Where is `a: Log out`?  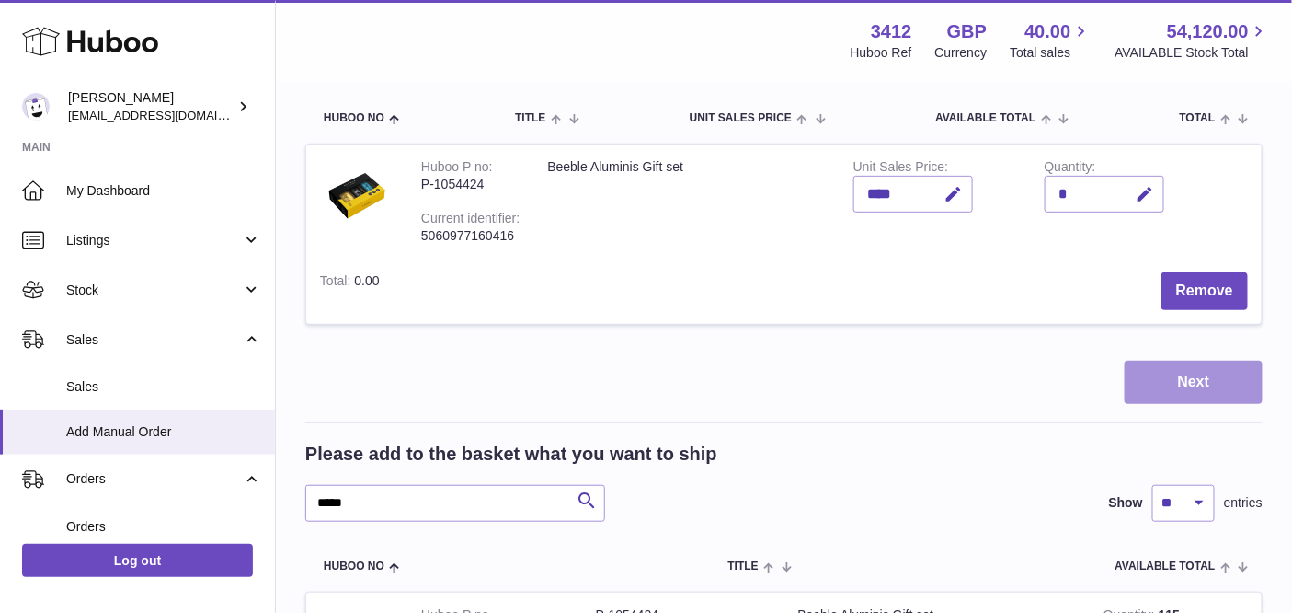
a: Log out is located at coordinates (137, 560).